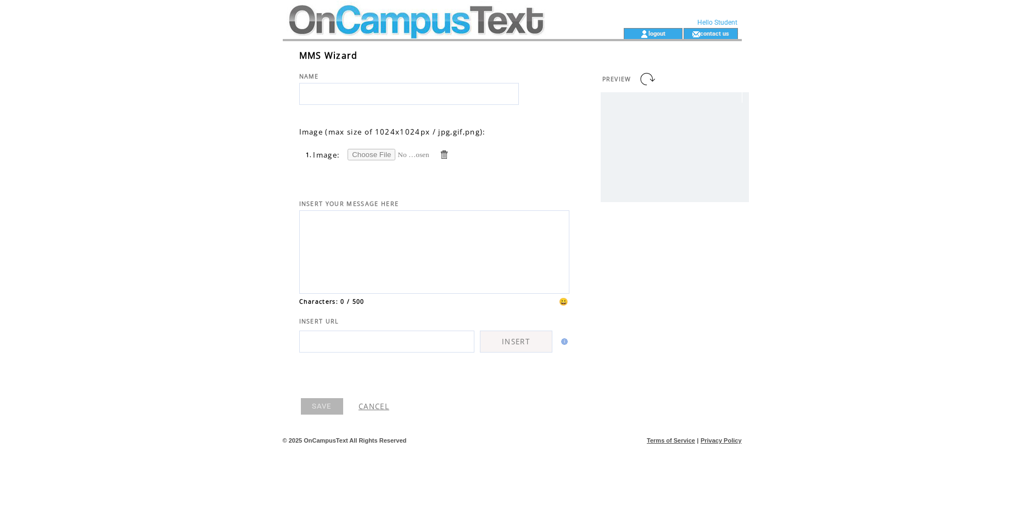  I want to click on img: contact_us_icon.gif, so click(696, 34).